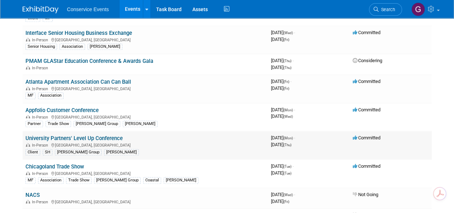 The width and height of the screenshot is (454, 213). What do you see at coordinates (74, 138) in the screenshot?
I see `a: University Partners' Level Up Conference` at bounding box center [74, 138].